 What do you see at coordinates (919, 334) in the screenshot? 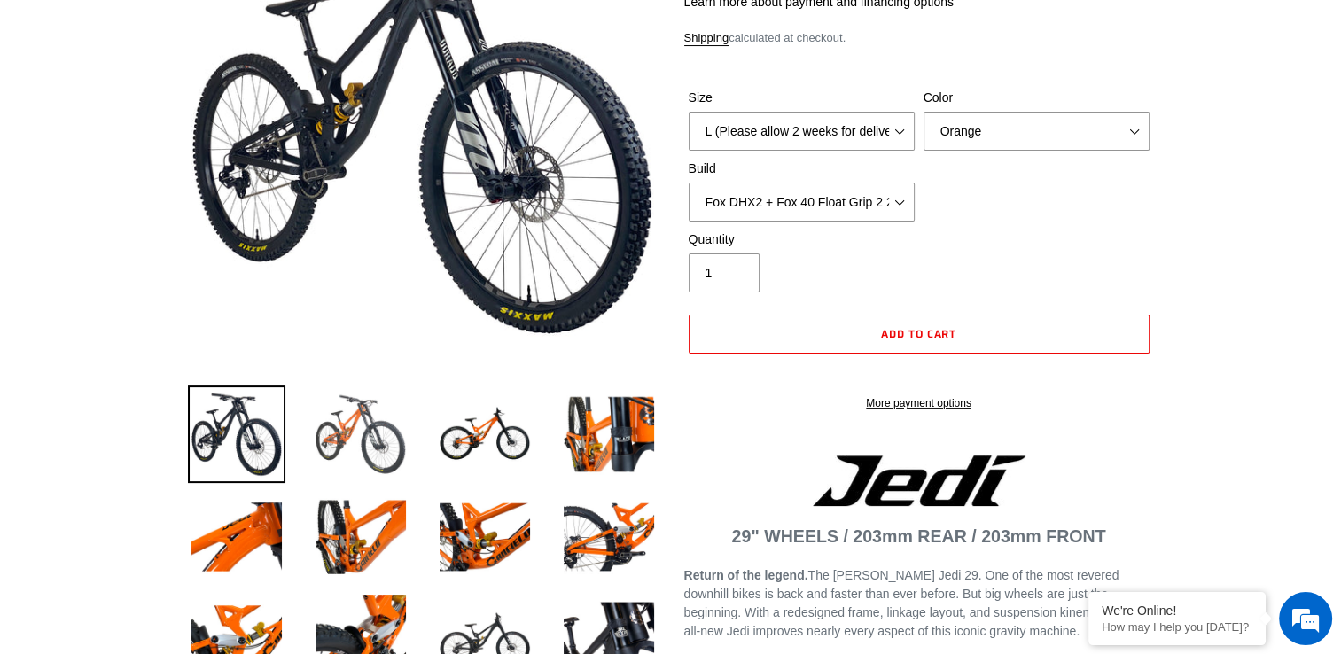
I see `button: Add to cart` at bounding box center [919, 334].